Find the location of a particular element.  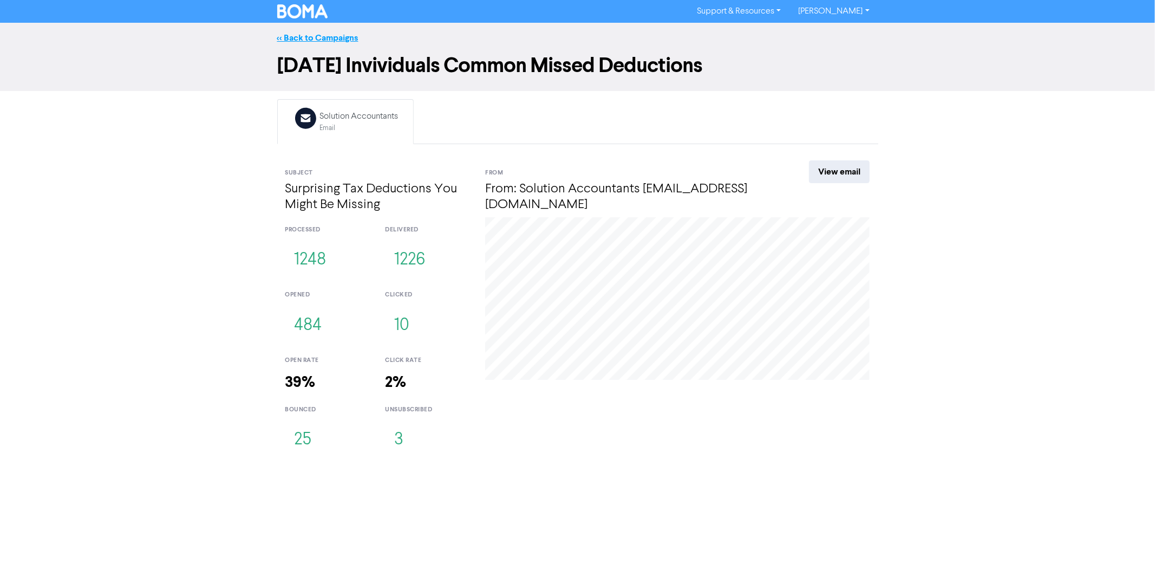

a: << Back to Campaigns is located at coordinates (318, 38).